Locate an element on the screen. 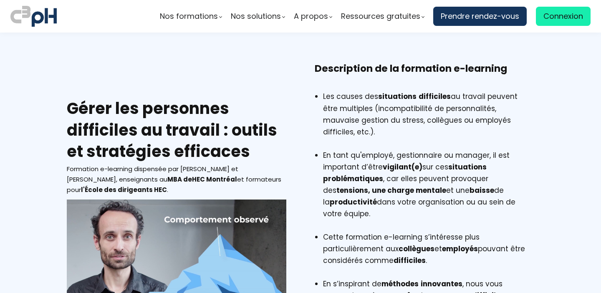 Image resolution: width=601 pixels, height=293 pixels. b: collègues is located at coordinates (416, 249).